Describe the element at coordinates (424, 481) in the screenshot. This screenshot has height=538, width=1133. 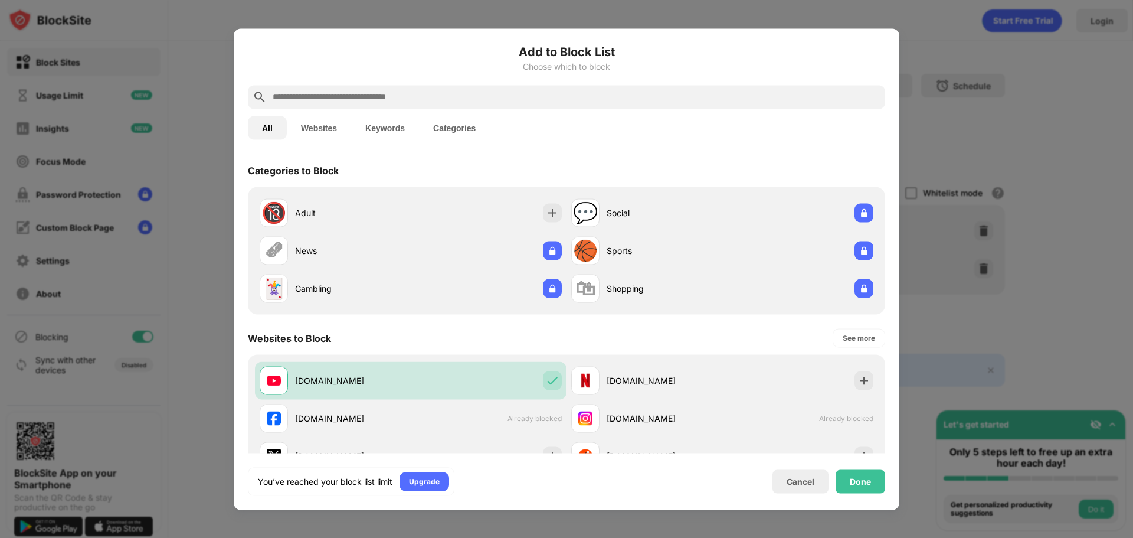
I see `div: Upgrade` at that location.